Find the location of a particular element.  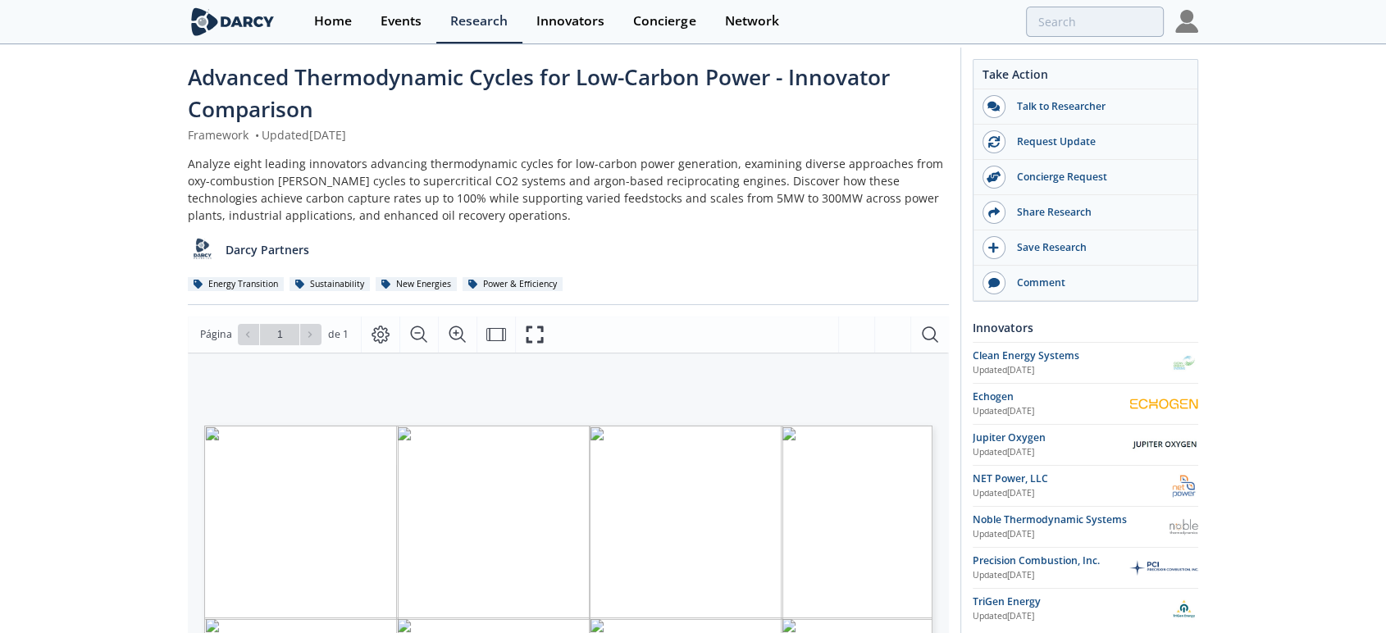

img: Precision Combustion, Inc. is located at coordinates (1164, 567).